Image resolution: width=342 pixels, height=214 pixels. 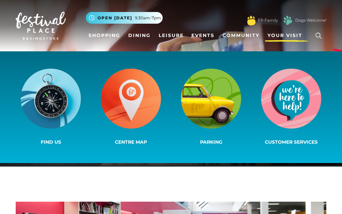 What do you see at coordinates (291, 107) in the screenshot?
I see `a: Customer Services` at bounding box center [291, 107].